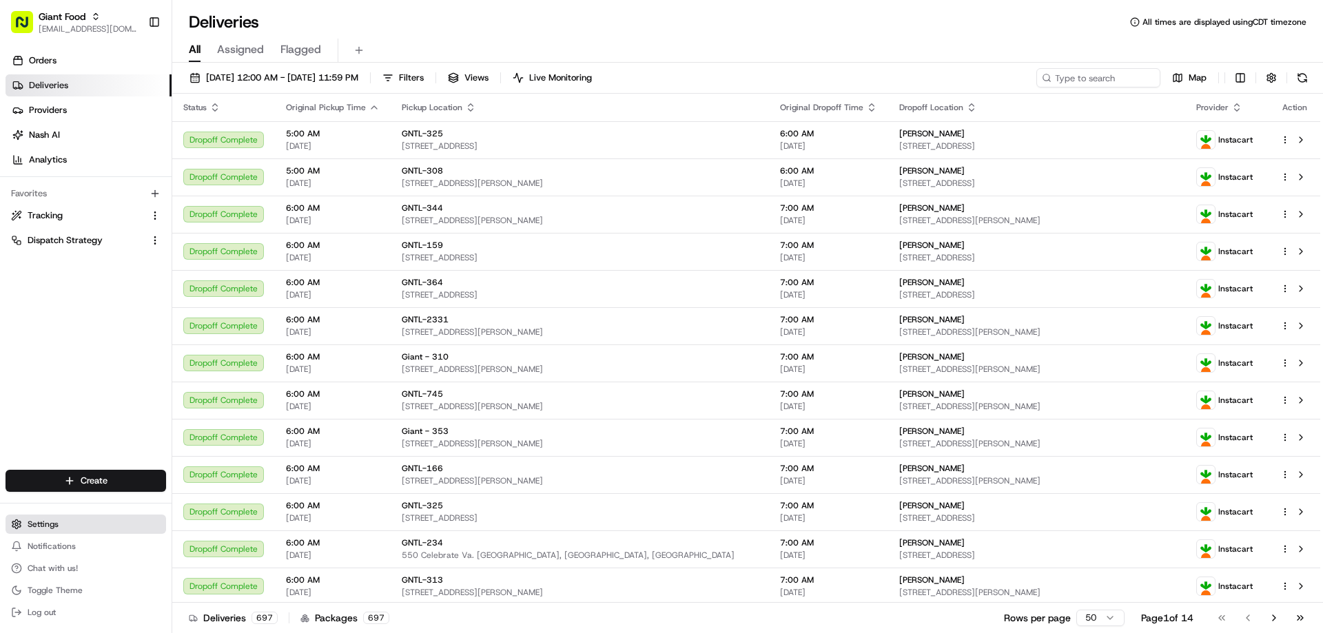 The height and width of the screenshot is (633, 1323). Describe the element at coordinates (1295, 108) in the screenshot. I see `div: Action` at that location.